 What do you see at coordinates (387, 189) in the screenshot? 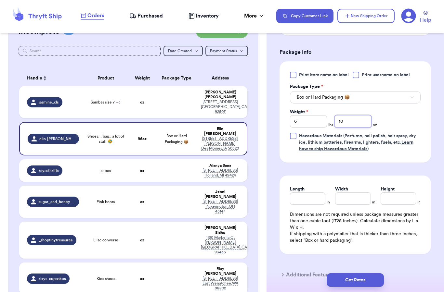
I see `label: Height` at bounding box center [387, 189].